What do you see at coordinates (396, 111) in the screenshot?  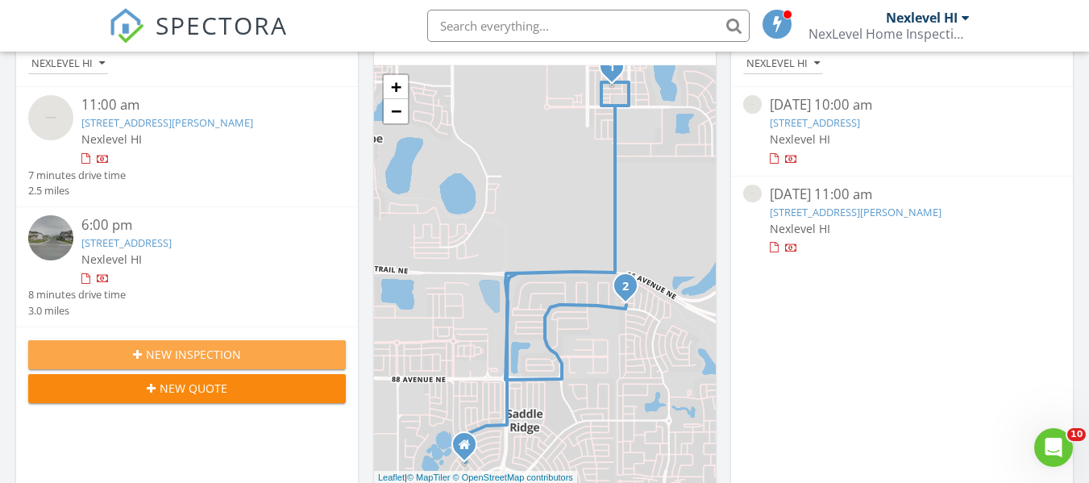 I see `a: Zoom out` at bounding box center [396, 111].